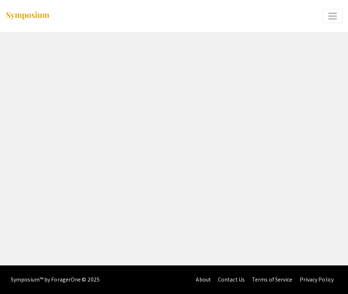  Describe the element at coordinates (333, 16) in the screenshot. I see `button: Expand or Collapse Menu` at that location.